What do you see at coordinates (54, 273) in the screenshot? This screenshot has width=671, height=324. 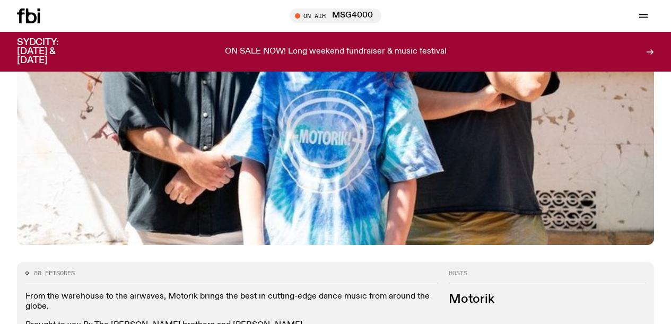 I see `span: 88 episodes` at bounding box center [54, 273].